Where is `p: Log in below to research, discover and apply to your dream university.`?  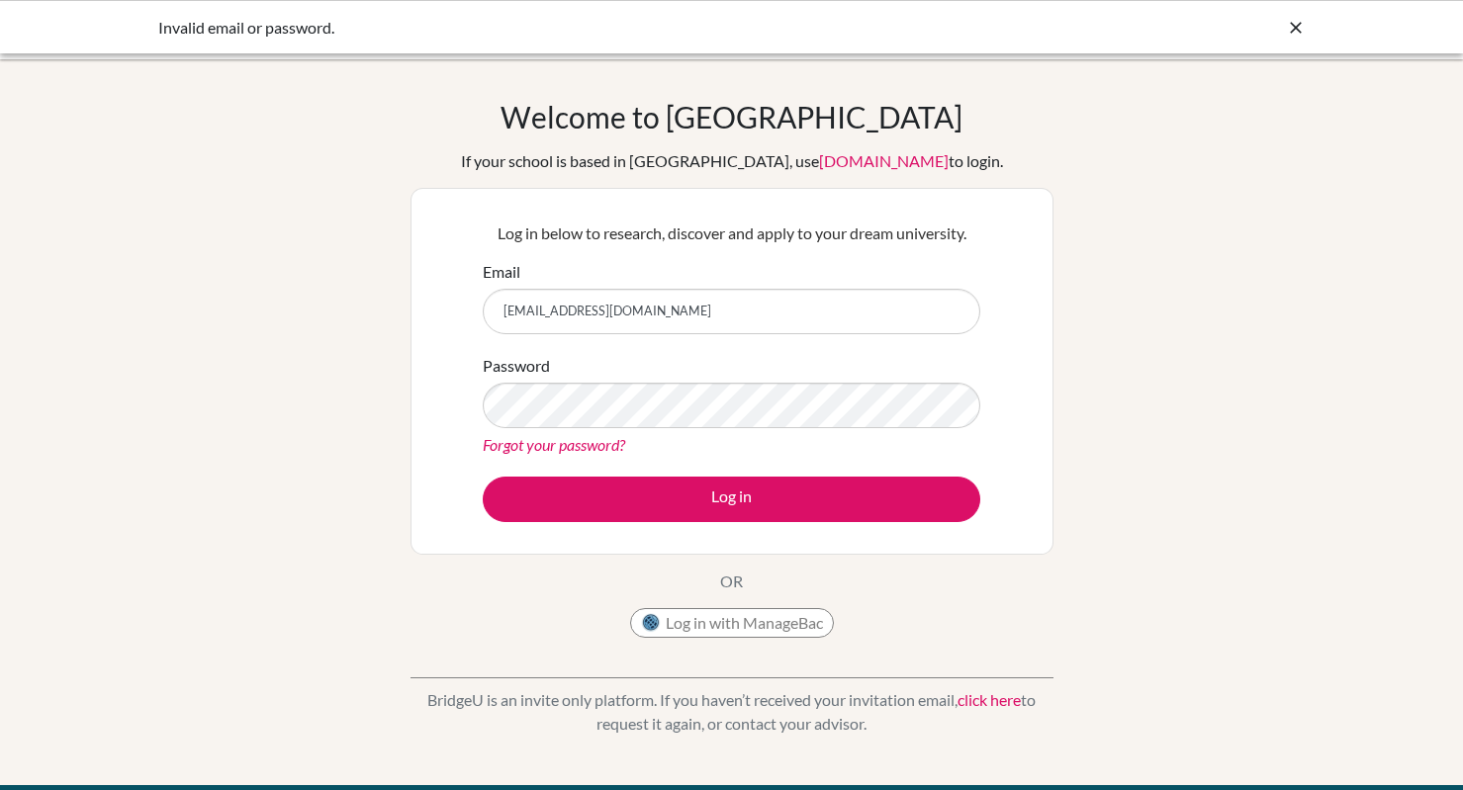
p: Log in below to research, discover and apply to your dream university. is located at coordinates (731, 233).